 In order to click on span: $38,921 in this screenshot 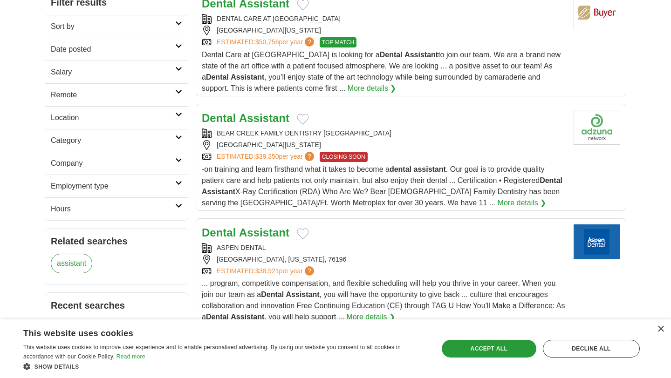, I will do `click(267, 271)`.